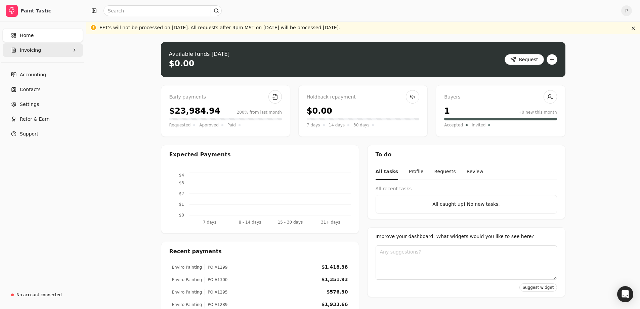 This screenshot has height=309, width=640. Describe the element at coordinates (524, 59) in the screenshot. I see `button: Request` at that location.